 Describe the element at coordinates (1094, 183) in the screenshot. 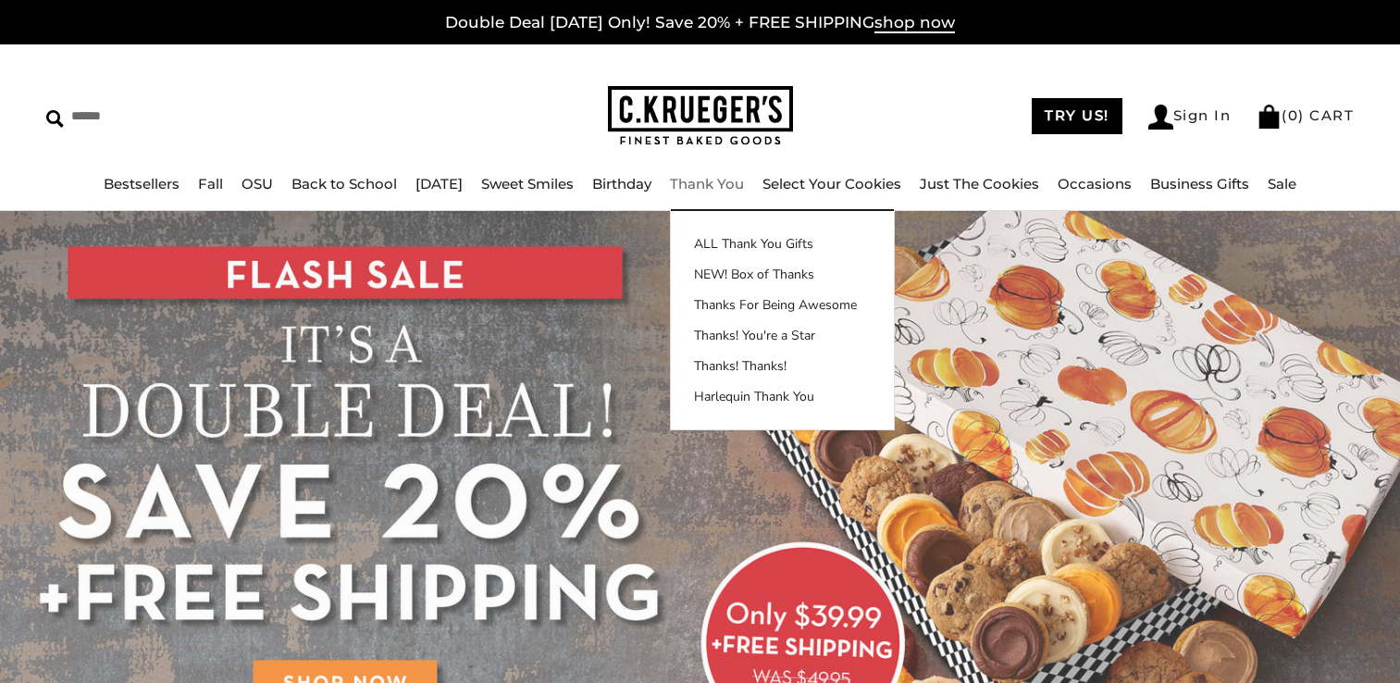

I see `a: Occasions` at that location.